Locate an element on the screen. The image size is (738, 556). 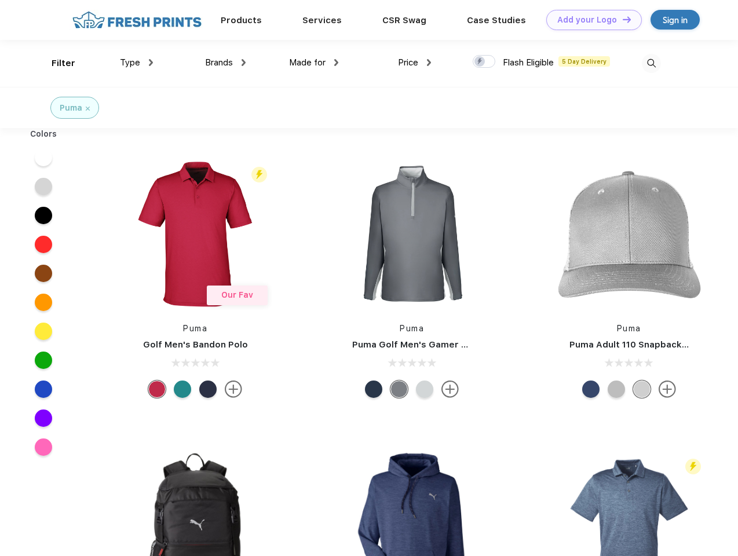
div: Add your Logo is located at coordinates (587, 20).